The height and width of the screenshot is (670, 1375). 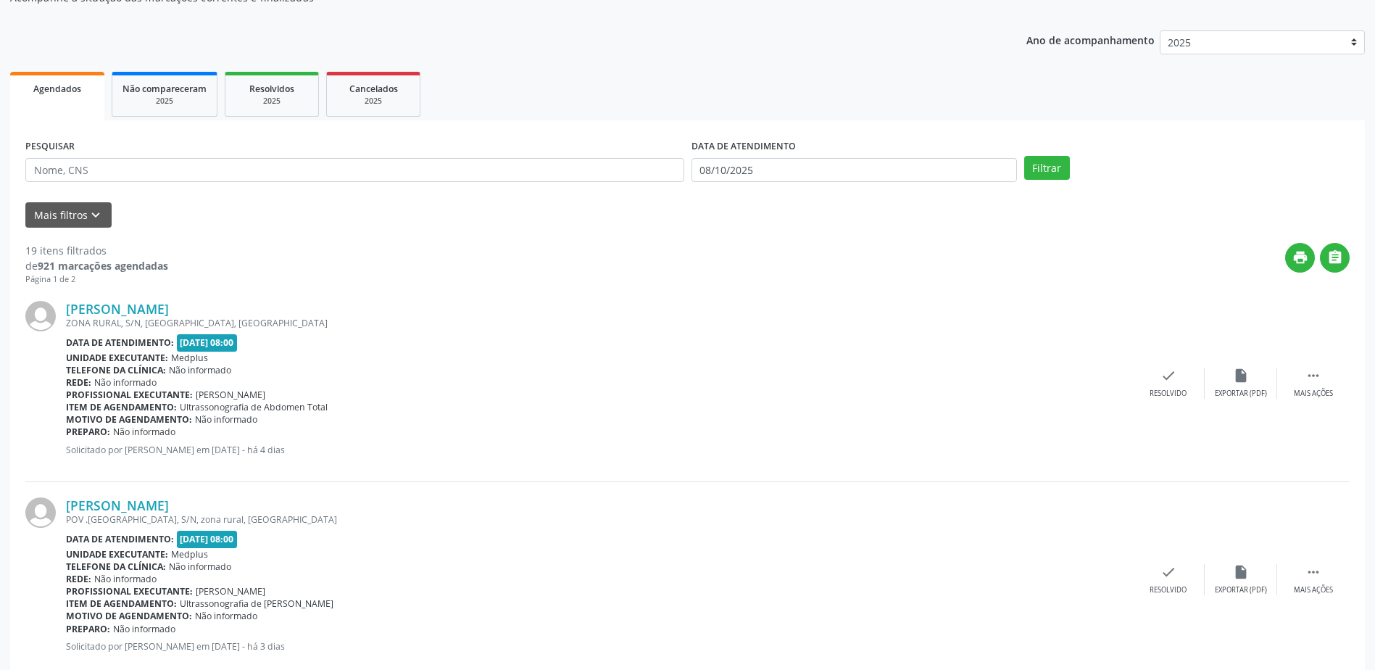 I want to click on span: Ultrassonografia de Abdomen Total, so click(x=254, y=407).